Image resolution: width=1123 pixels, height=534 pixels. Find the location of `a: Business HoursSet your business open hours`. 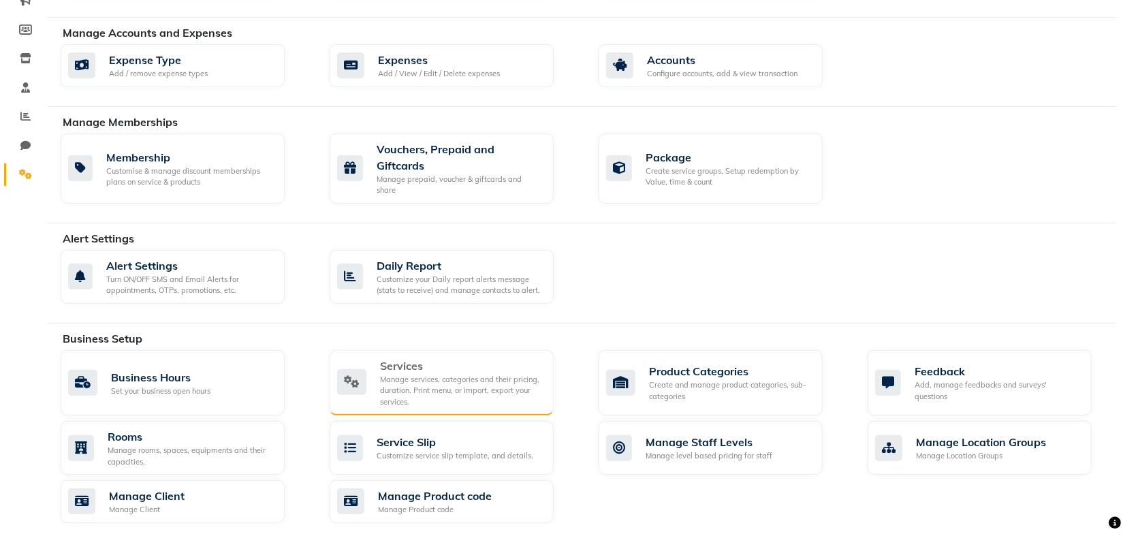

a: Business HoursSet your business open hours is located at coordinates (185, 383).